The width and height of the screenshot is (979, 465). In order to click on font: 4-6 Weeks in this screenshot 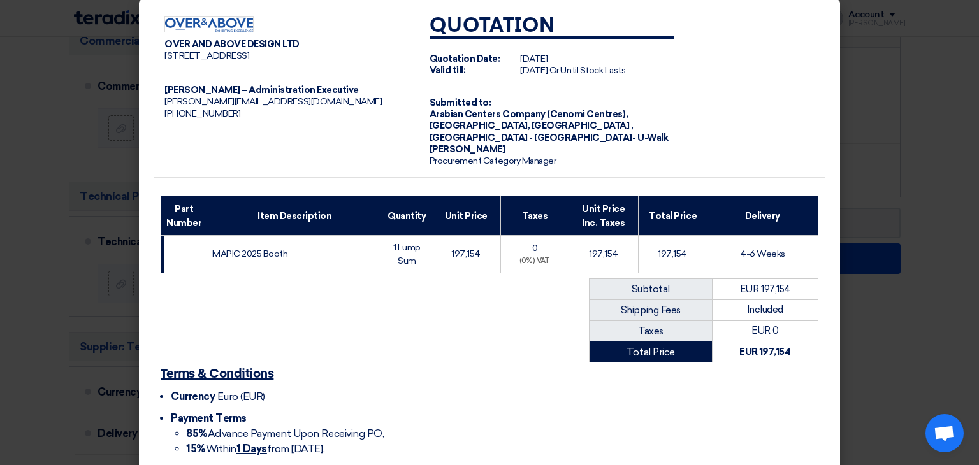, I will do `click(762, 254)`.